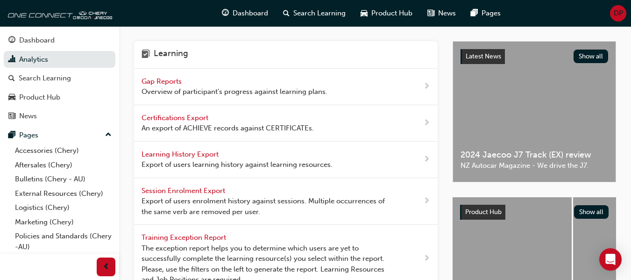 This screenshot has height=280, width=631. What do you see at coordinates (184, 190) in the screenshot?
I see `span: Session Enrolment Export` at bounding box center [184, 190].